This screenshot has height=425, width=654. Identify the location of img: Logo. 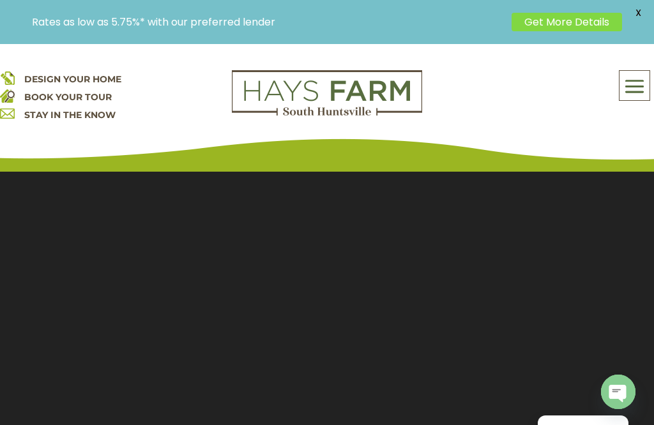
(327, 93).